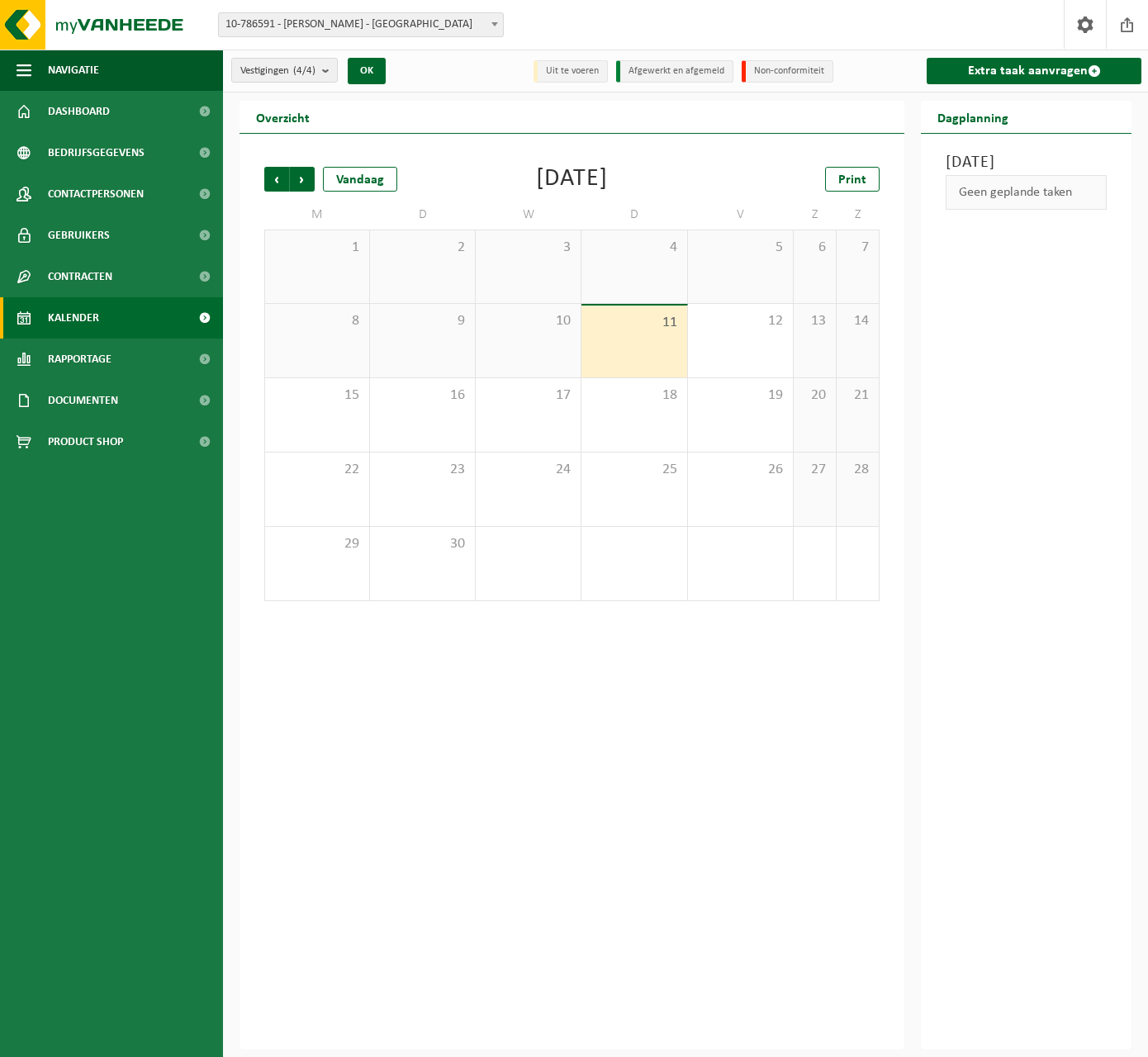  What do you see at coordinates (528, 248) in the screenshot?
I see `span: 3` at bounding box center [528, 248].